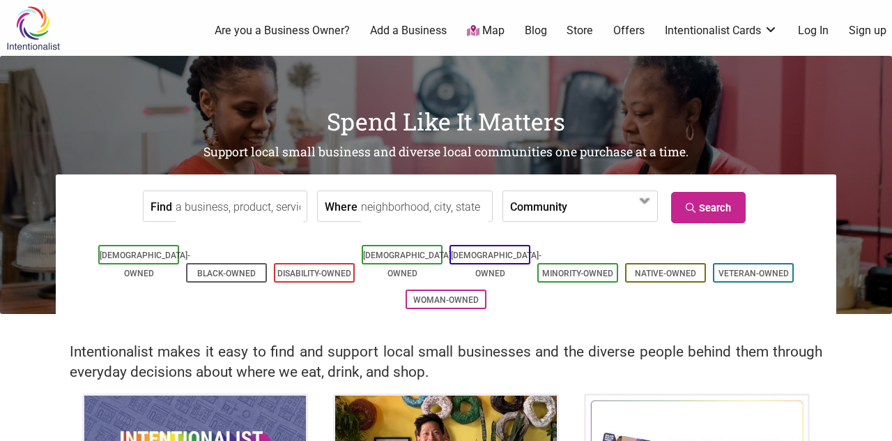 This screenshot has width=892, height=441. What do you see at coordinates (341, 206) in the screenshot?
I see `label: Where` at bounding box center [341, 206].